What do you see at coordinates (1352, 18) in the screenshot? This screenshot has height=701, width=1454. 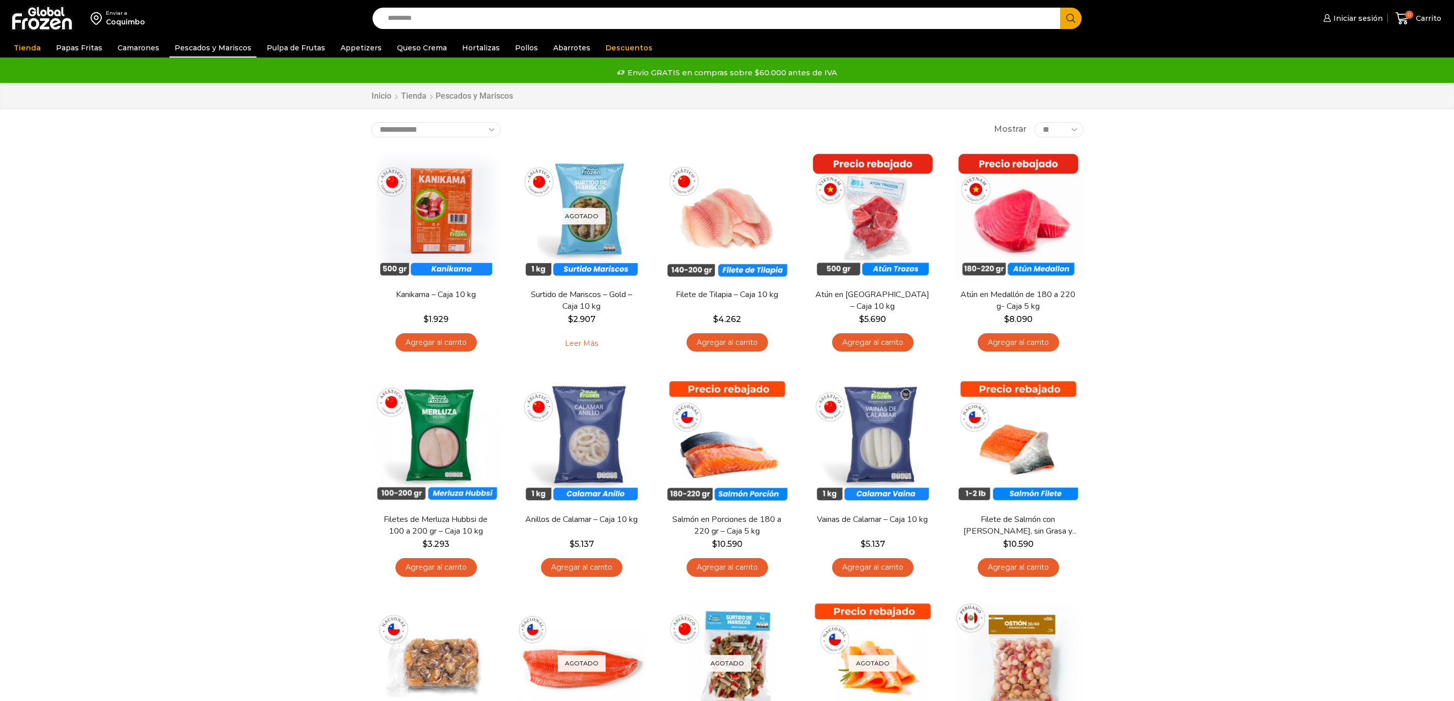 I see `a: Iniciar sesión` at bounding box center [1352, 18].